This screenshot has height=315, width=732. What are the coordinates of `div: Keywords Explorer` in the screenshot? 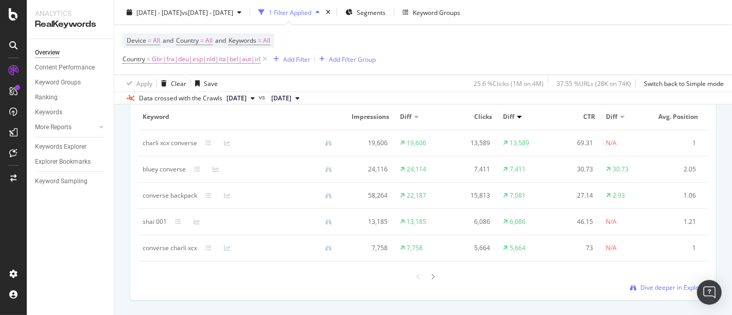 It's located at (61, 147).